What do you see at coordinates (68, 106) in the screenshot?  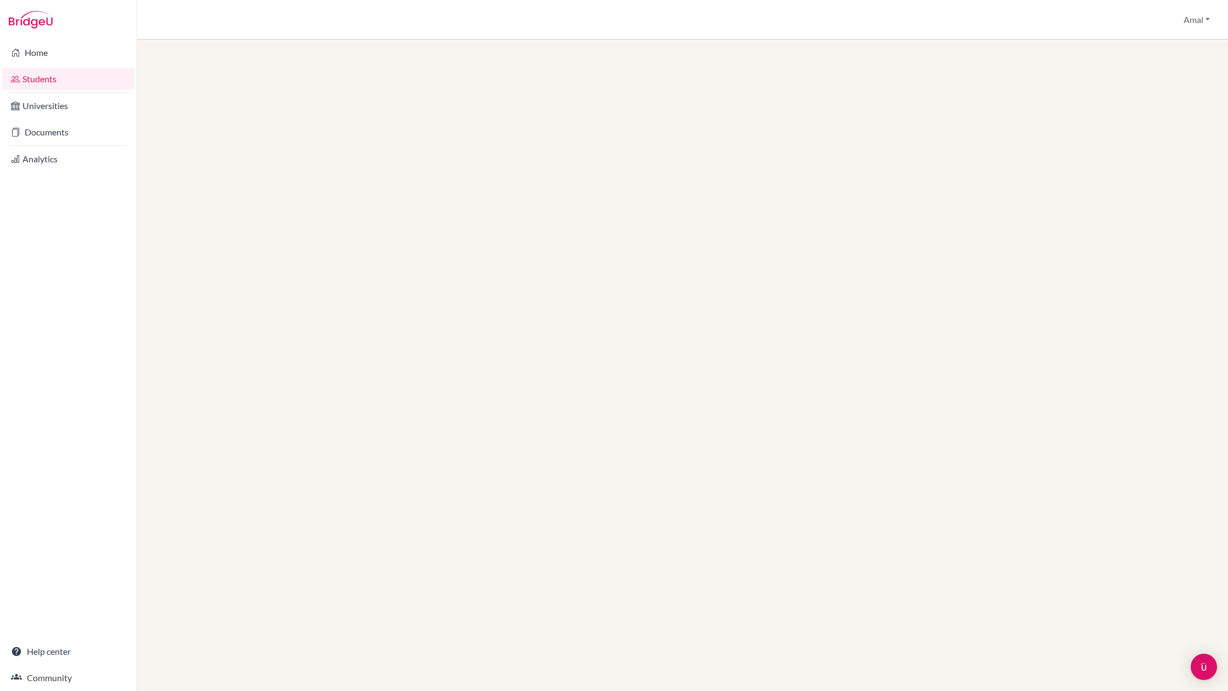 I see `a: Universities` at bounding box center [68, 106].